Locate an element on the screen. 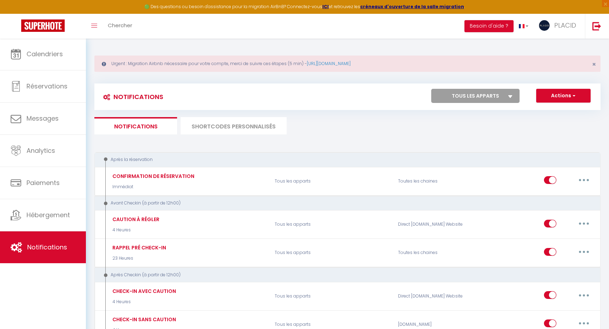 The width and height of the screenshot is (609, 329). span: Messages is located at coordinates (42, 118).